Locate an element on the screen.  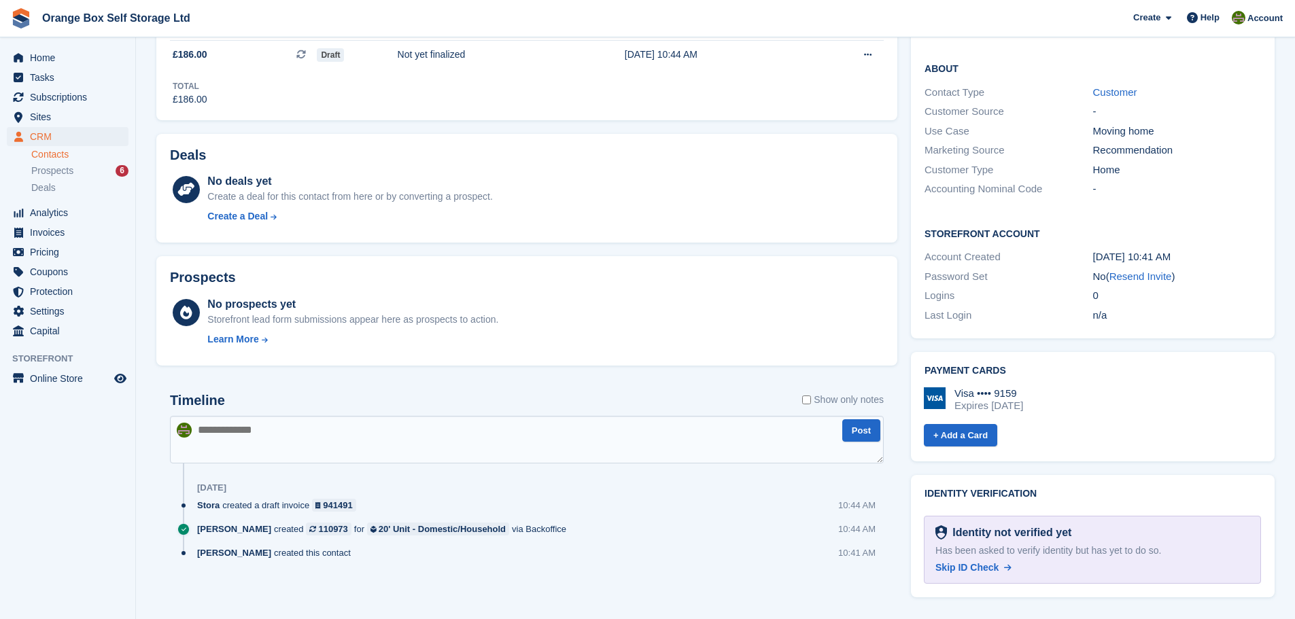
span: Draft is located at coordinates (330, 55).